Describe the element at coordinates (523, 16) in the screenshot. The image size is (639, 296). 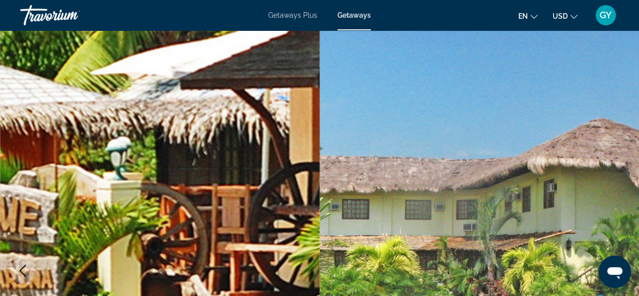
I see `span: en` at that location.